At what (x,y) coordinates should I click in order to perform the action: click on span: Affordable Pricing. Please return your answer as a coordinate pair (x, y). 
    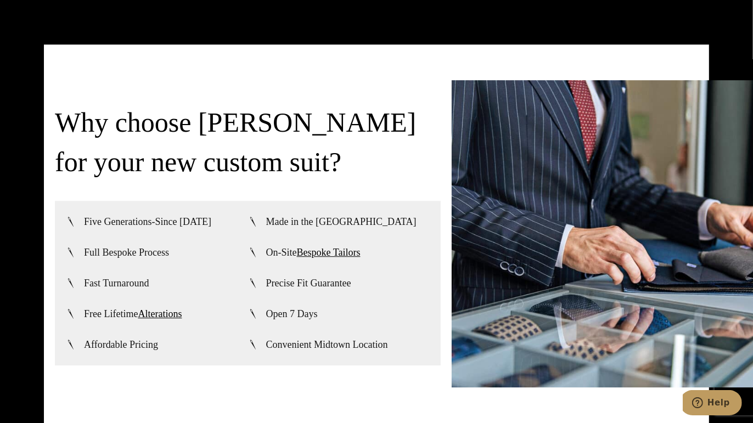
    Looking at the image, I should click on (121, 345).